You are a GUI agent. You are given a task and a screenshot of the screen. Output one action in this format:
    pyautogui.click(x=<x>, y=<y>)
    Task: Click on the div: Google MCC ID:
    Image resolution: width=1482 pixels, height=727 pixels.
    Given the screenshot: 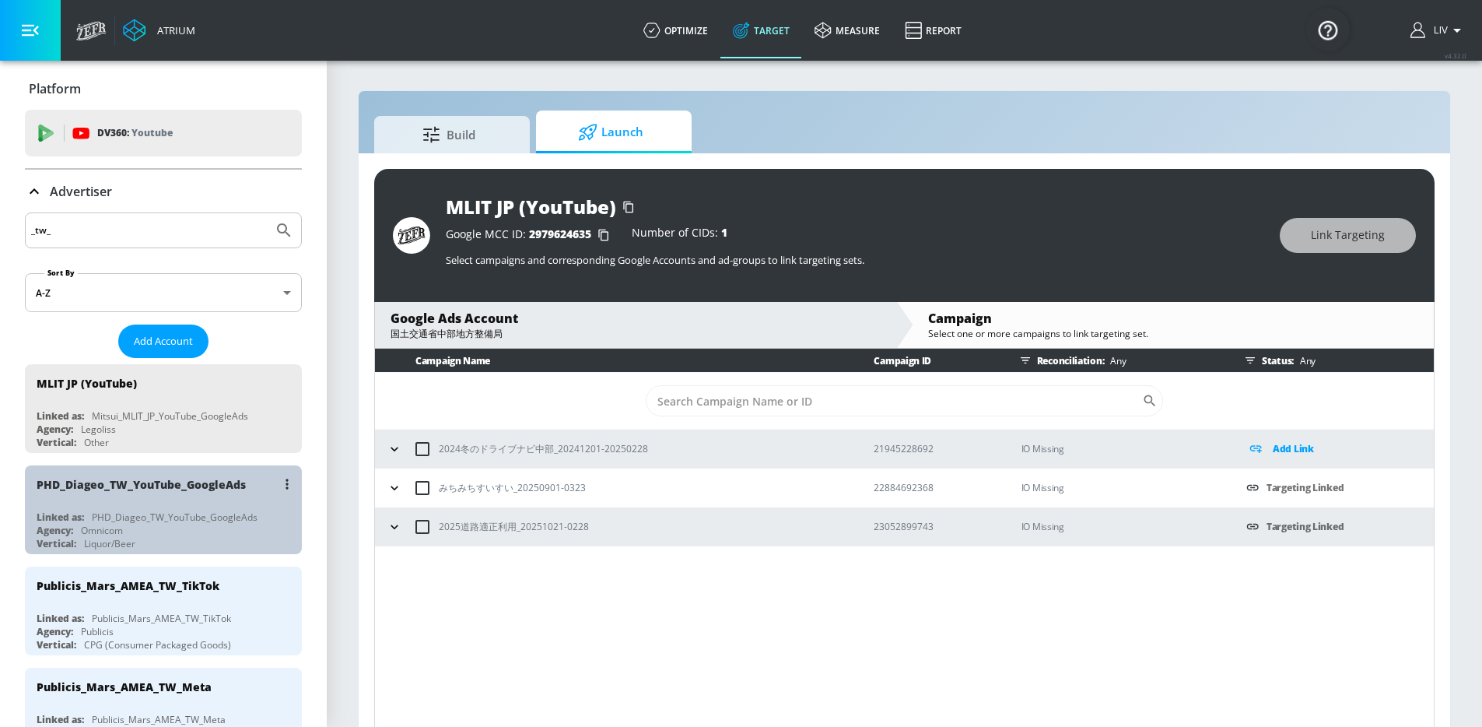 What is the action you would take?
    pyautogui.click(x=530, y=235)
    